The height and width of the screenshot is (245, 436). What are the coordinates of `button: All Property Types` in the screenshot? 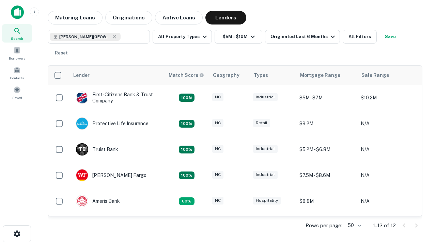 It's located at (182, 37).